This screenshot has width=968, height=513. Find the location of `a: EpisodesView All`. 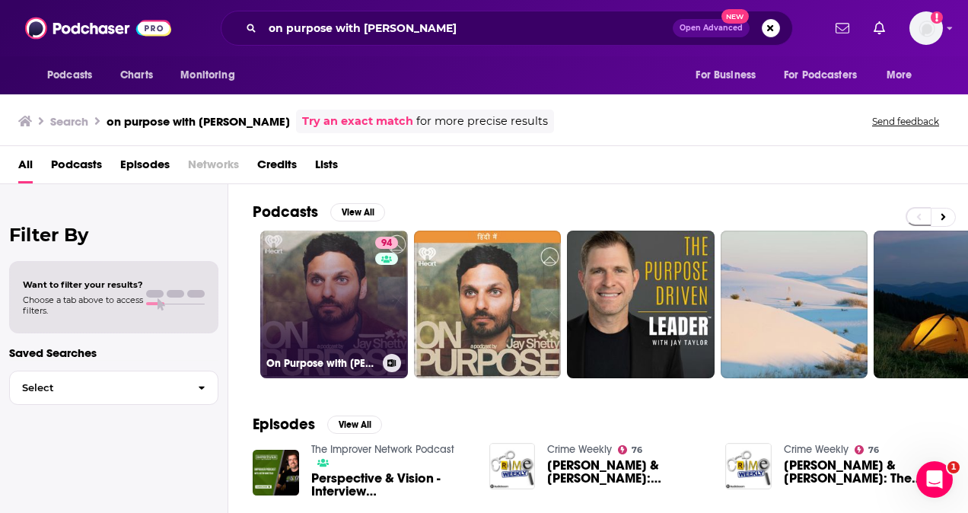

a: EpisodesView All is located at coordinates (317, 424).